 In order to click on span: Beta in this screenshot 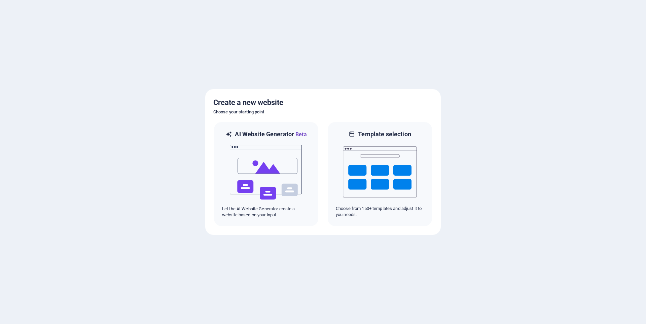, I will do `click(300, 134)`.